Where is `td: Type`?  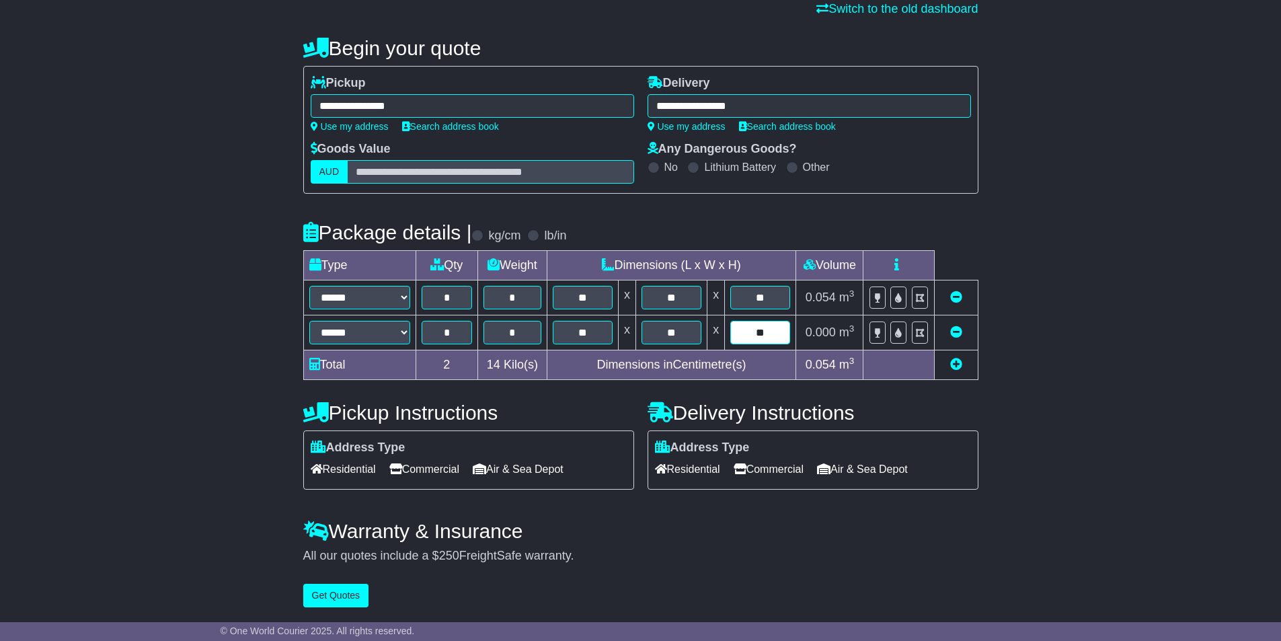 td: Type is located at coordinates (359, 266).